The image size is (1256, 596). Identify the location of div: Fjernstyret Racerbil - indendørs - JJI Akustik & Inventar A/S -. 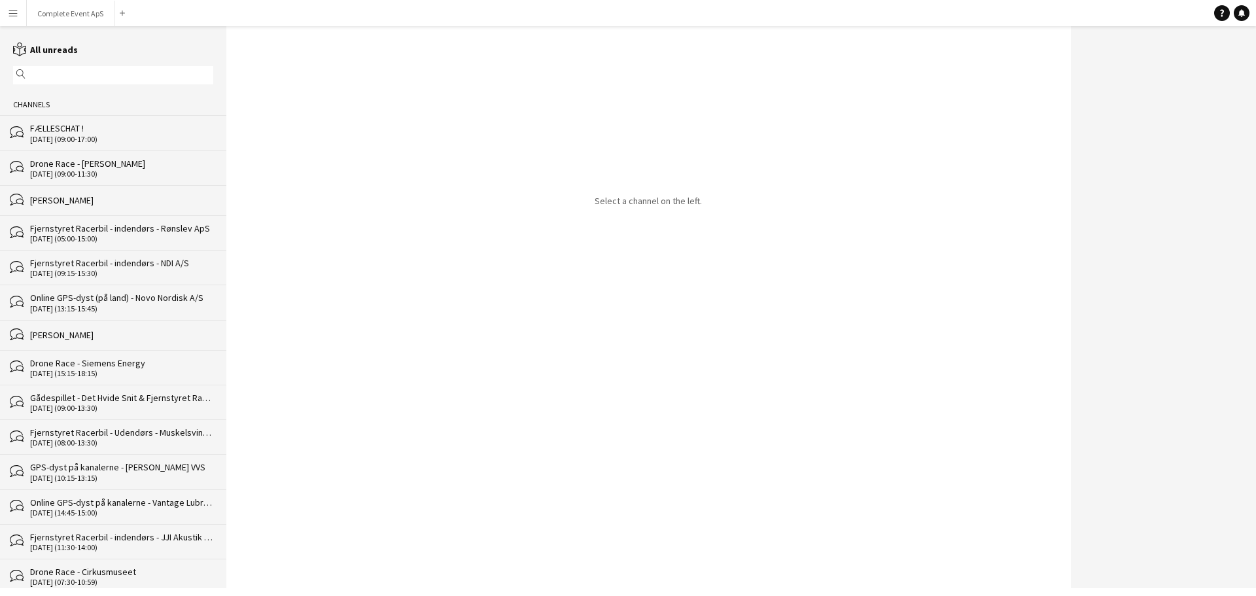
(122, 537).